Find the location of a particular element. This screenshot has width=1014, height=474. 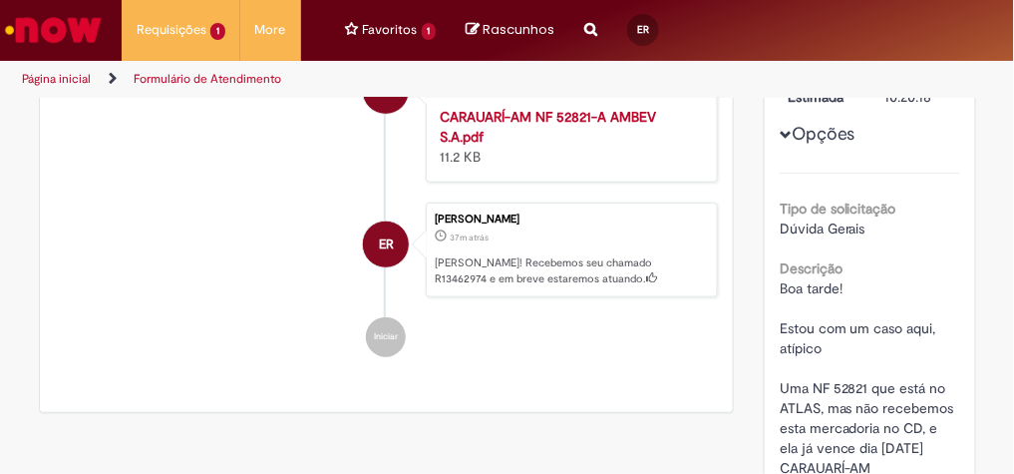

li: Eder Rodrigues is located at coordinates (387, 250).